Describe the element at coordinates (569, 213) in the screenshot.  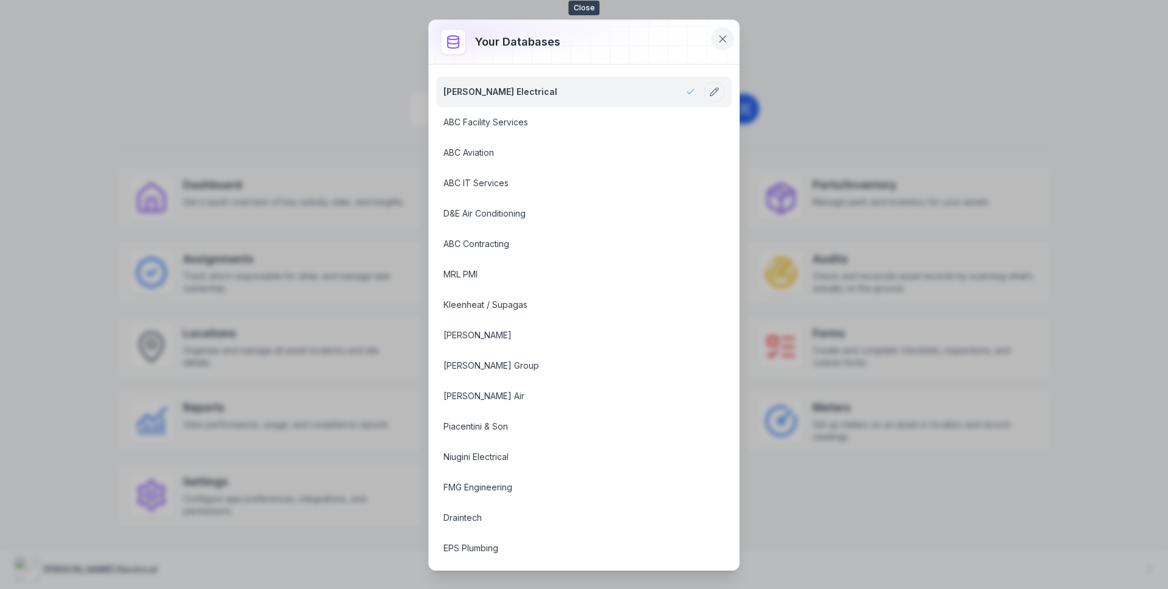
I see `a: D&E Air Conditioning` at that location.